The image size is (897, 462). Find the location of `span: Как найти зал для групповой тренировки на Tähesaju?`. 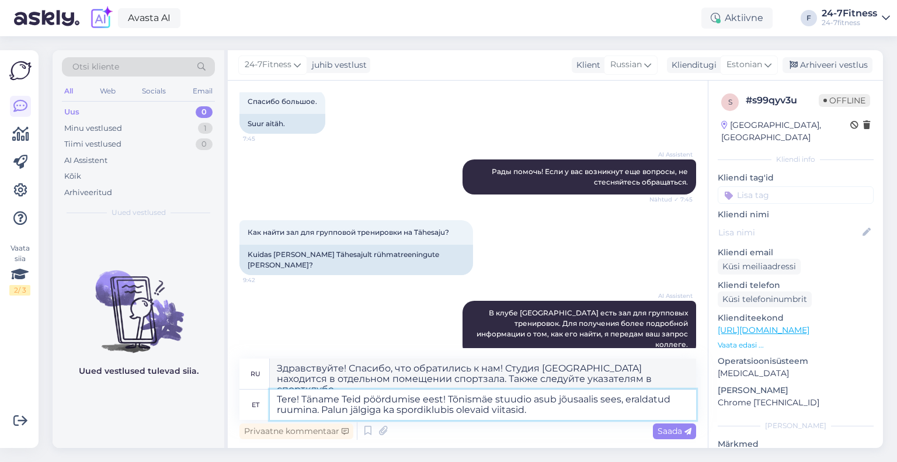

span: Как найти зал для групповой тренировки на Tähesaju? is located at coordinates (348, 232).